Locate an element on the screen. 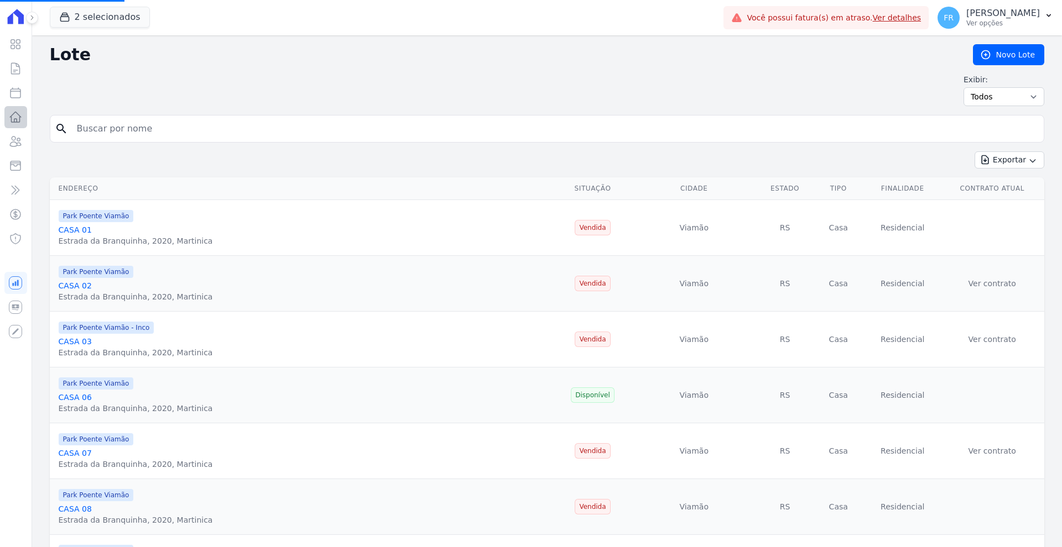 This screenshot has width=1062, height=547. a: CASA 03 is located at coordinates (75, 342).